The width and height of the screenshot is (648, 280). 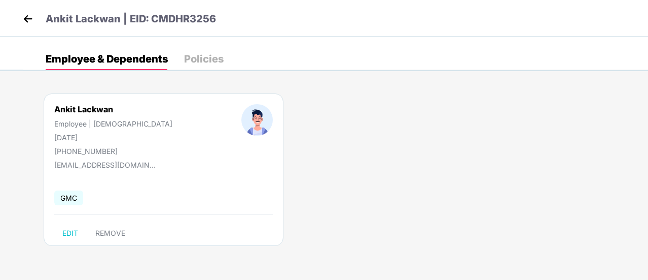 What do you see at coordinates (257, 120) in the screenshot?
I see `img: profileImage` at bounding box center [257, 120].